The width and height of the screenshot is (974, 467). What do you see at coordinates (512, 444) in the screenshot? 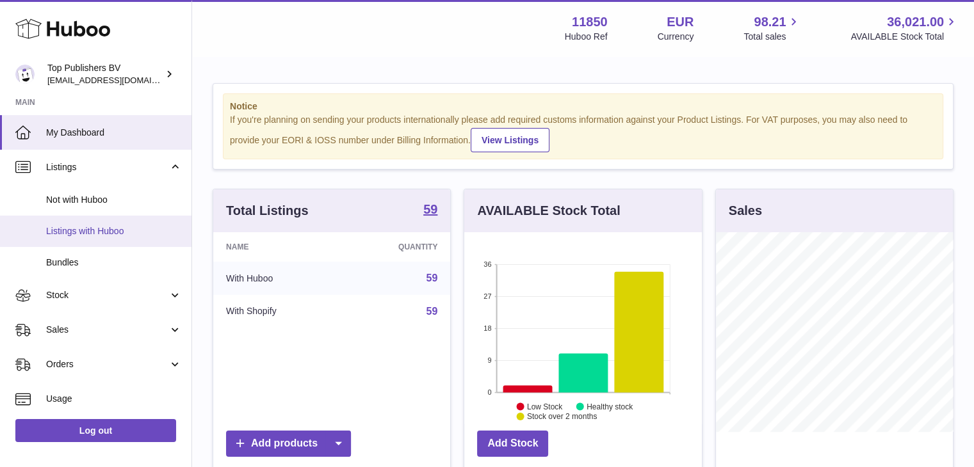
I see `a: Add Stock` at bounding box center [512, 444].